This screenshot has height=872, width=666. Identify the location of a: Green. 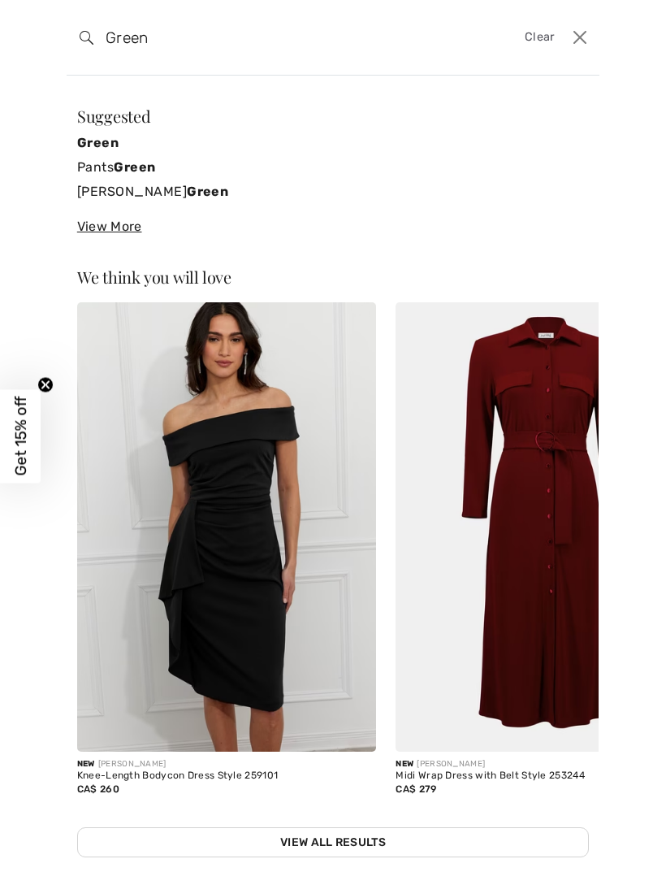
(333, 143).